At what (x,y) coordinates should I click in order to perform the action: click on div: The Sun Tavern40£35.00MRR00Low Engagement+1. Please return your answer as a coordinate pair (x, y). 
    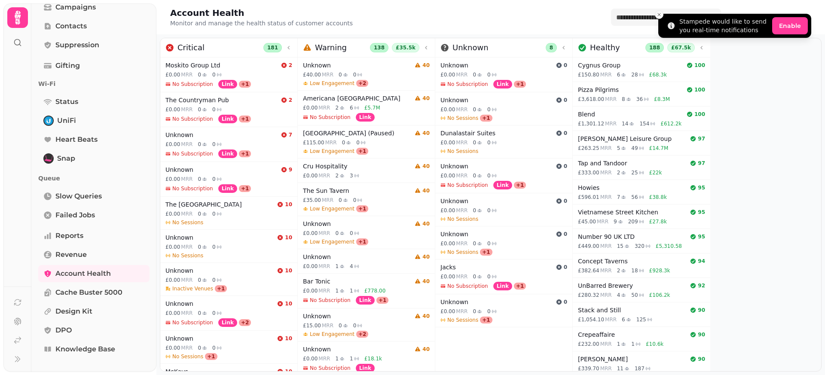
    Looking at the image, I should click on (366, 199).